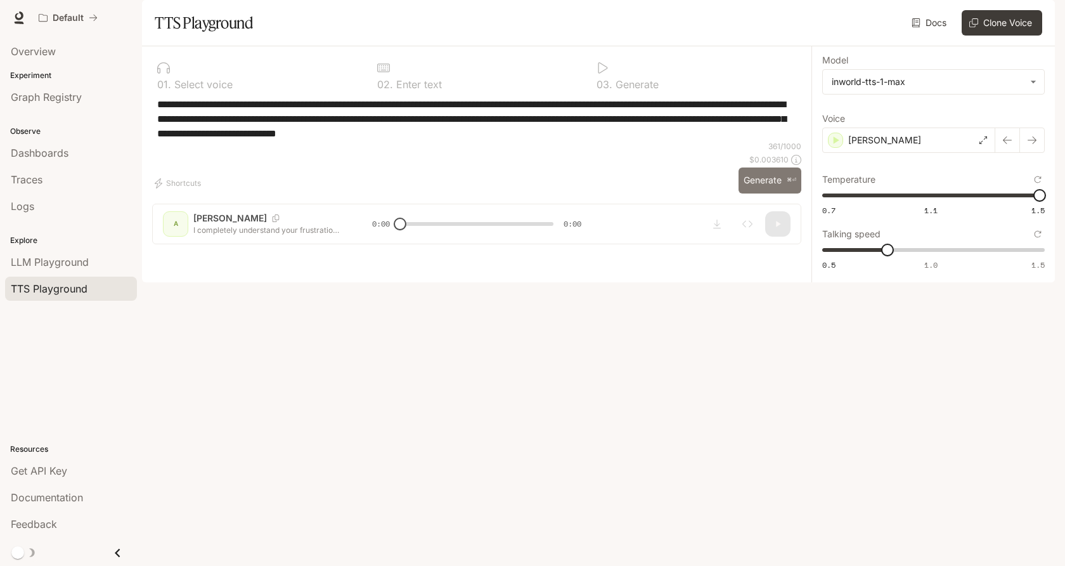 Image resolution: width=1065 pixels, height=566 pixels. I want to click on p: 0 1 ., so click(164, 84).